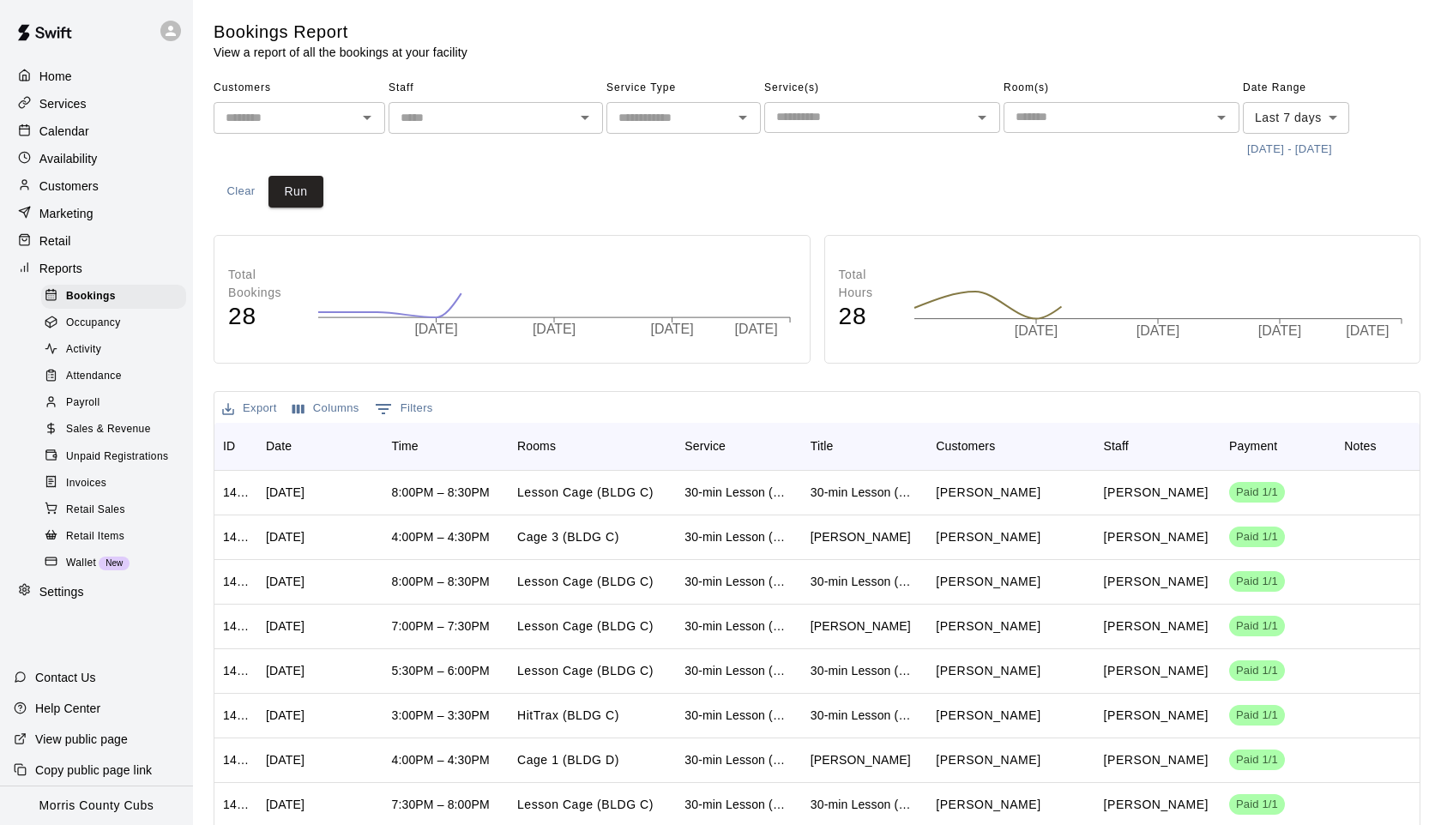 This screenshot has width=1441, height=825. Describe the element at coordinates (114, 563) in the screenshot. I see `span: New` at that location.